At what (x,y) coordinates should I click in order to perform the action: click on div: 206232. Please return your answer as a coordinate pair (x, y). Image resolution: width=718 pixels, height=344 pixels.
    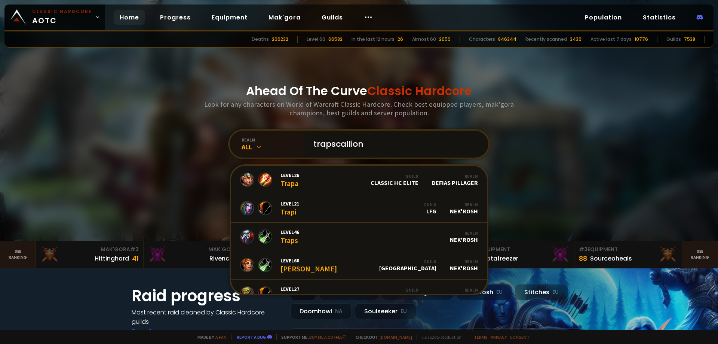
    Looking at the image, I should click on (280, 39).